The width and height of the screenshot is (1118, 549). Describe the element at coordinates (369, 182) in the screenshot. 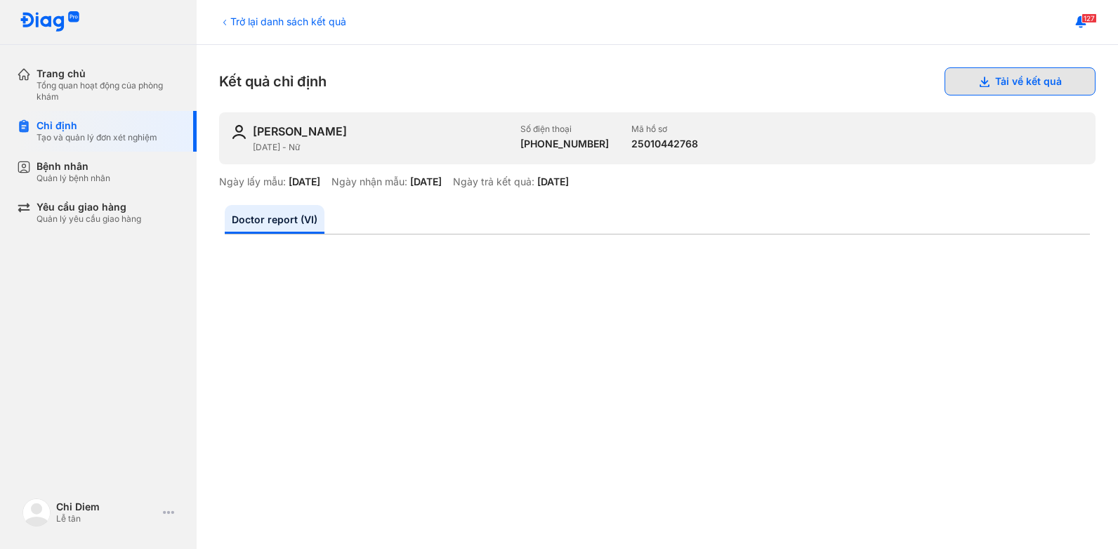

I see `div: Ngày nhận mẫu:` at that location.